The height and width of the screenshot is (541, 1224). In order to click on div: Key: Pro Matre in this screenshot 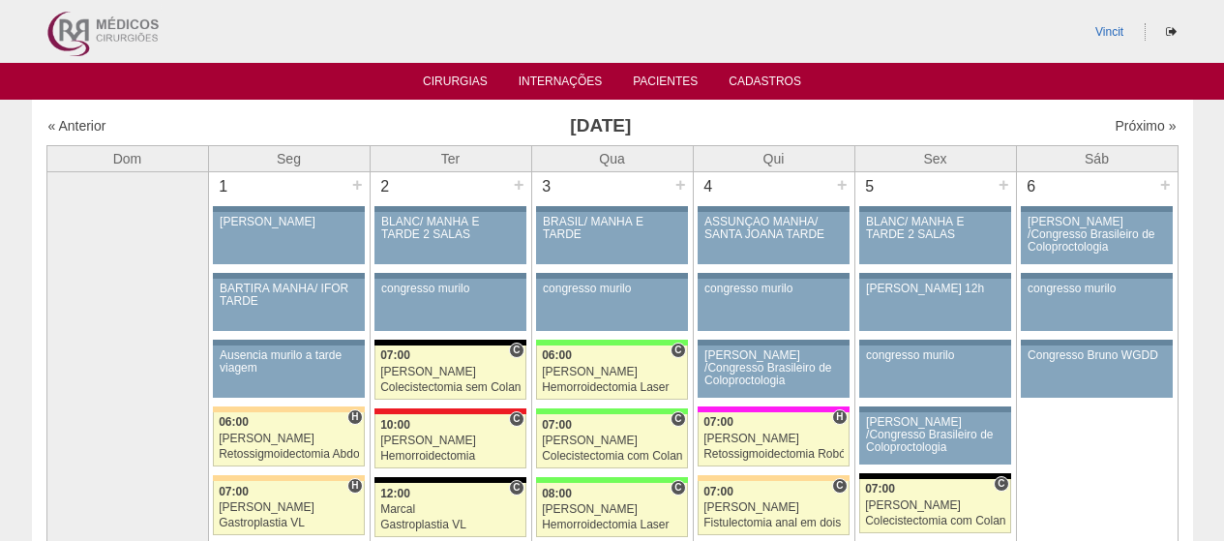, I will do `click(773, 409)`.